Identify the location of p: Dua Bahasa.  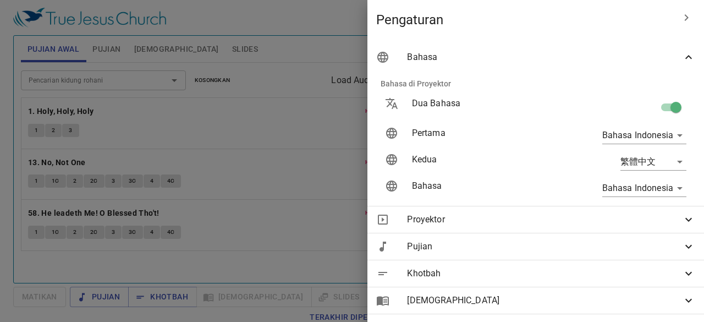
(483, 103).